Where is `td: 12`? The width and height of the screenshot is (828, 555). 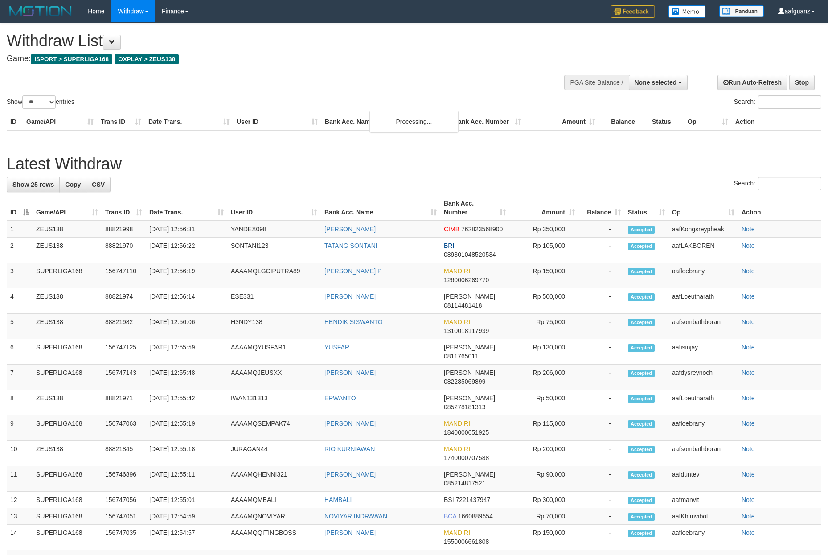 td: 12 is located at coordinates (20, 499).